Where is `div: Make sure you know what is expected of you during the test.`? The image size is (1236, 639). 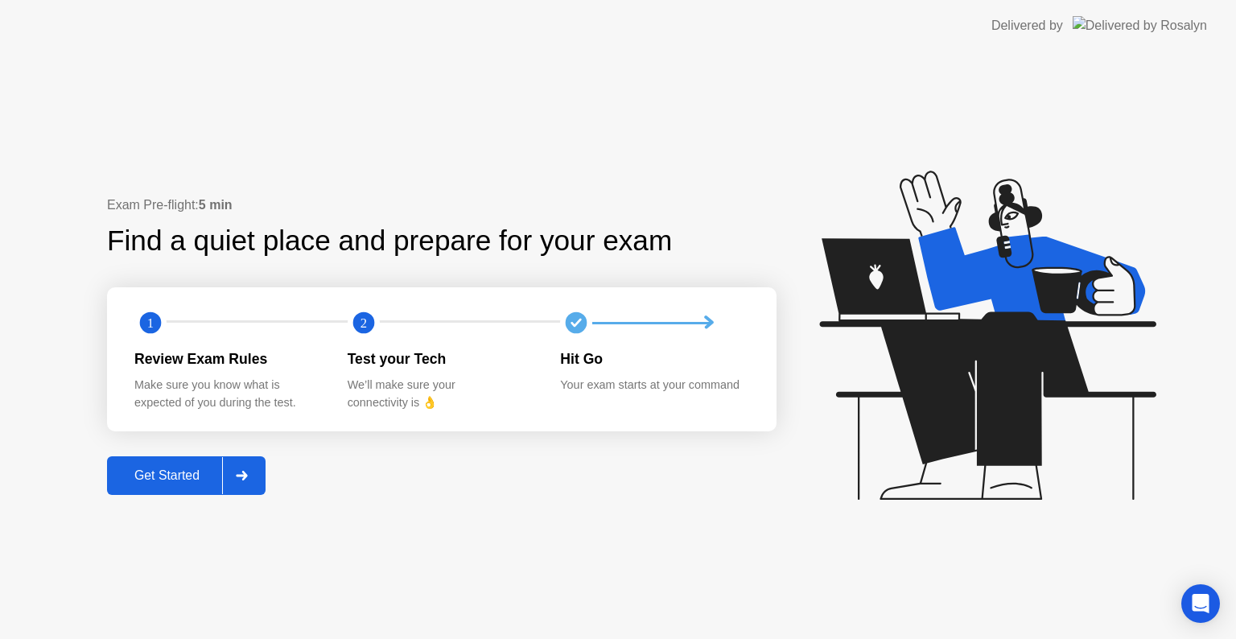 div: Make sure you know what is expected of you during the test. is located at coordinates (228, 393).